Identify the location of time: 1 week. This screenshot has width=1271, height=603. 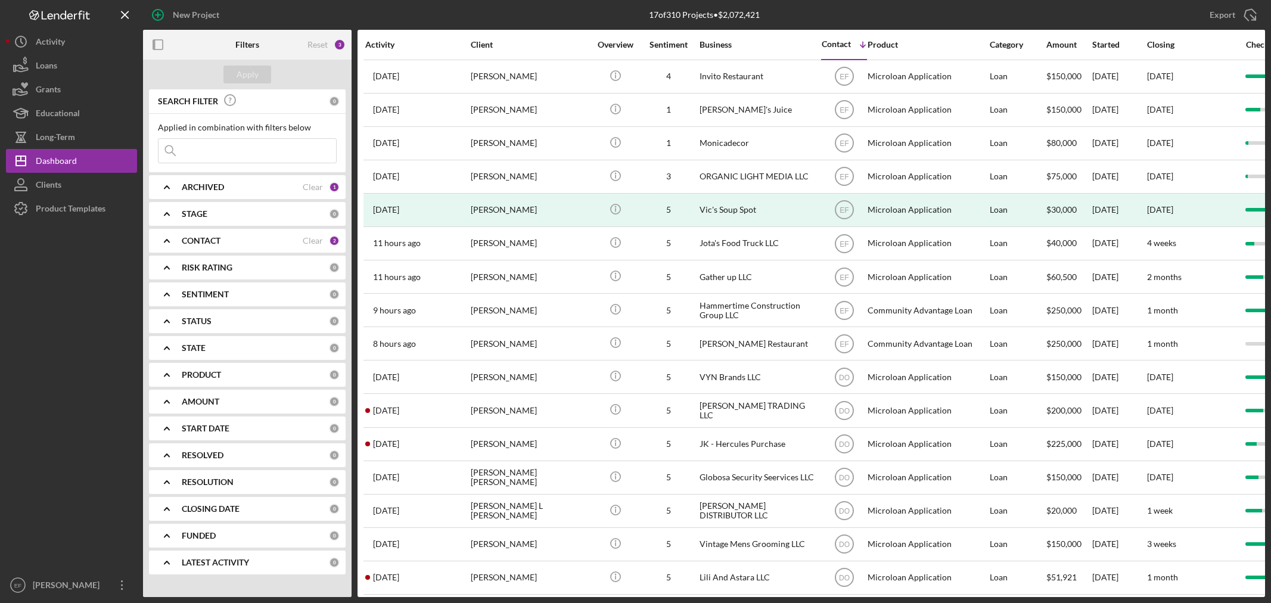
(1160, 510).